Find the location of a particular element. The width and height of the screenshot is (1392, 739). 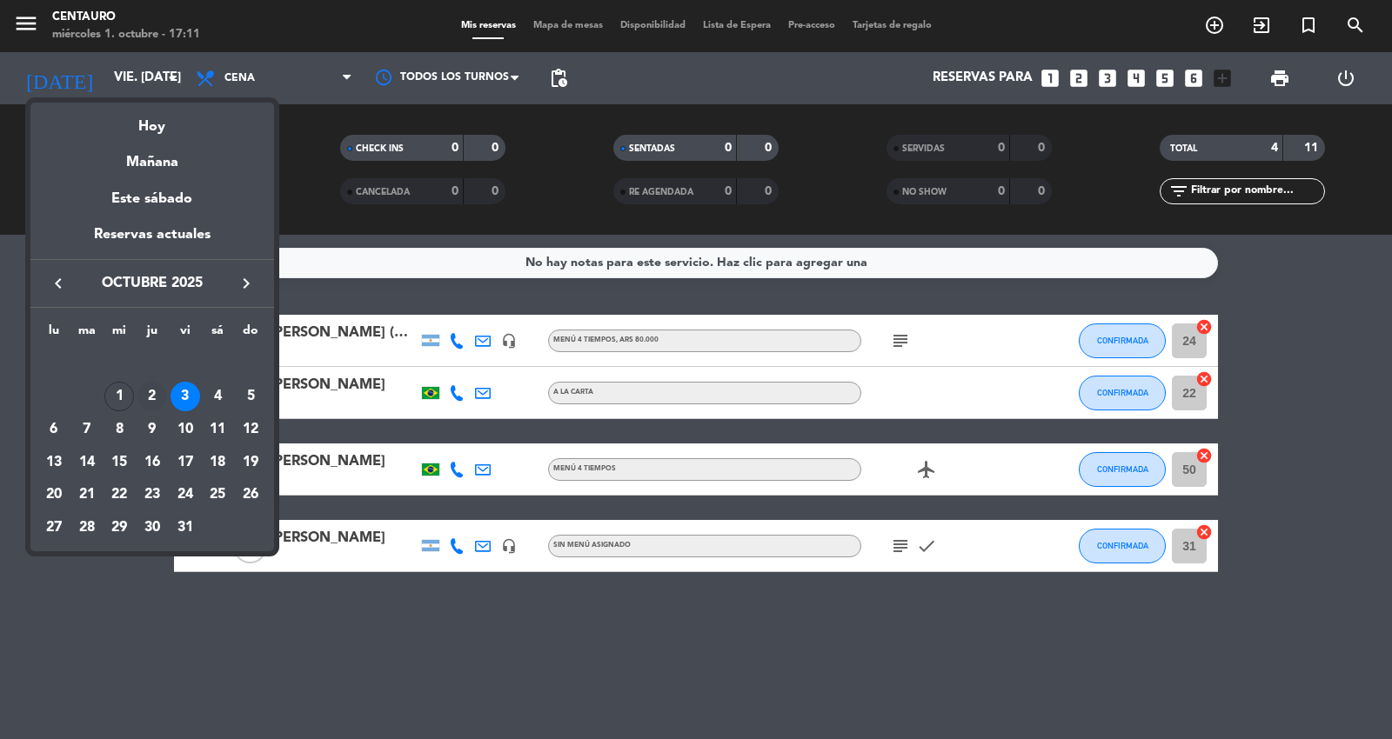

div: 9 is located at coordinates (152, 430).